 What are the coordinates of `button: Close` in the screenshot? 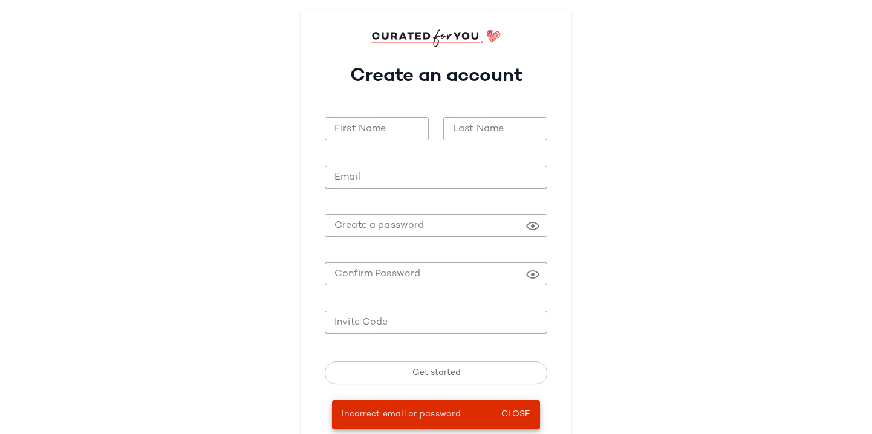 It's located at (515, 415).